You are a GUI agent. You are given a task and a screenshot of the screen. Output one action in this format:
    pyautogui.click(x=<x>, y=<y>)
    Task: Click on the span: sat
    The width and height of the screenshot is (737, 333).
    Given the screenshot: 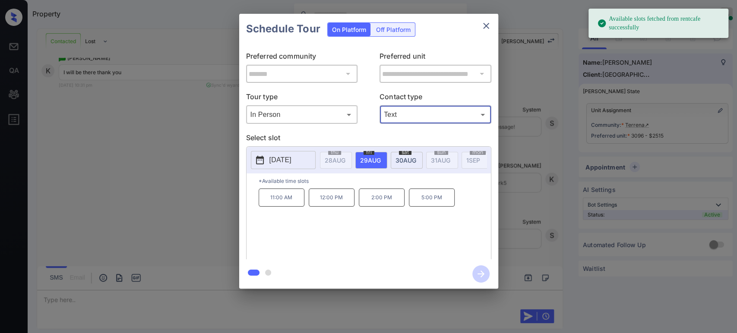 What is the action you would take?
    pyautogui.click(x=405, y=152)
    